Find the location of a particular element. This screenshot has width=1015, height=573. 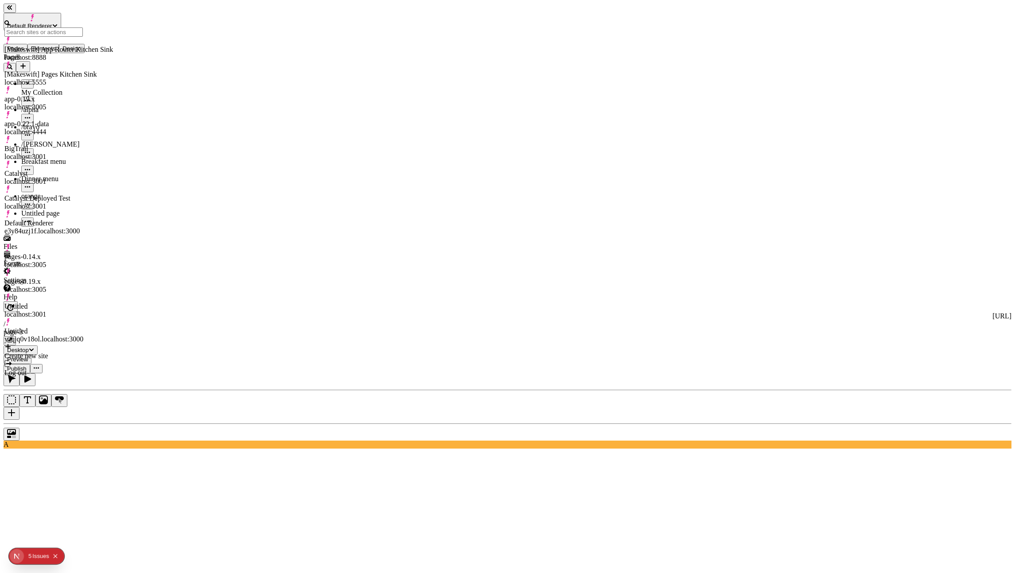

div: Create new site is located at coordinates (58, 356).